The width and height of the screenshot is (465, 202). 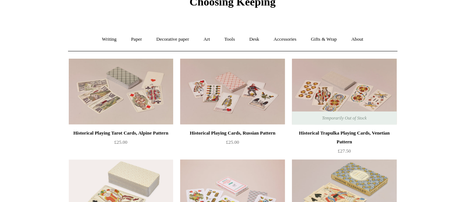 I want to click on a: Gifts & Wrap, so click(x=323, y=39).